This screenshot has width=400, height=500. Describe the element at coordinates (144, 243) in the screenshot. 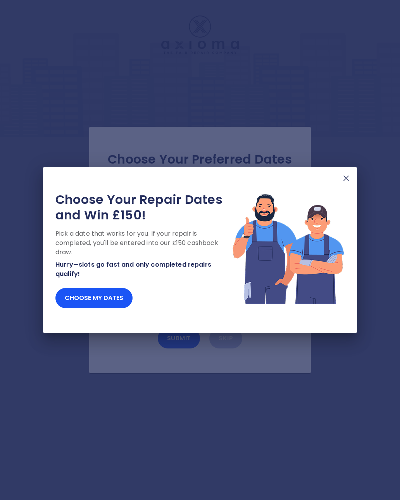

I see `p: Pick a date that works for you. If your repair is completed, you'll be entered into our £150 cash...` at that location.